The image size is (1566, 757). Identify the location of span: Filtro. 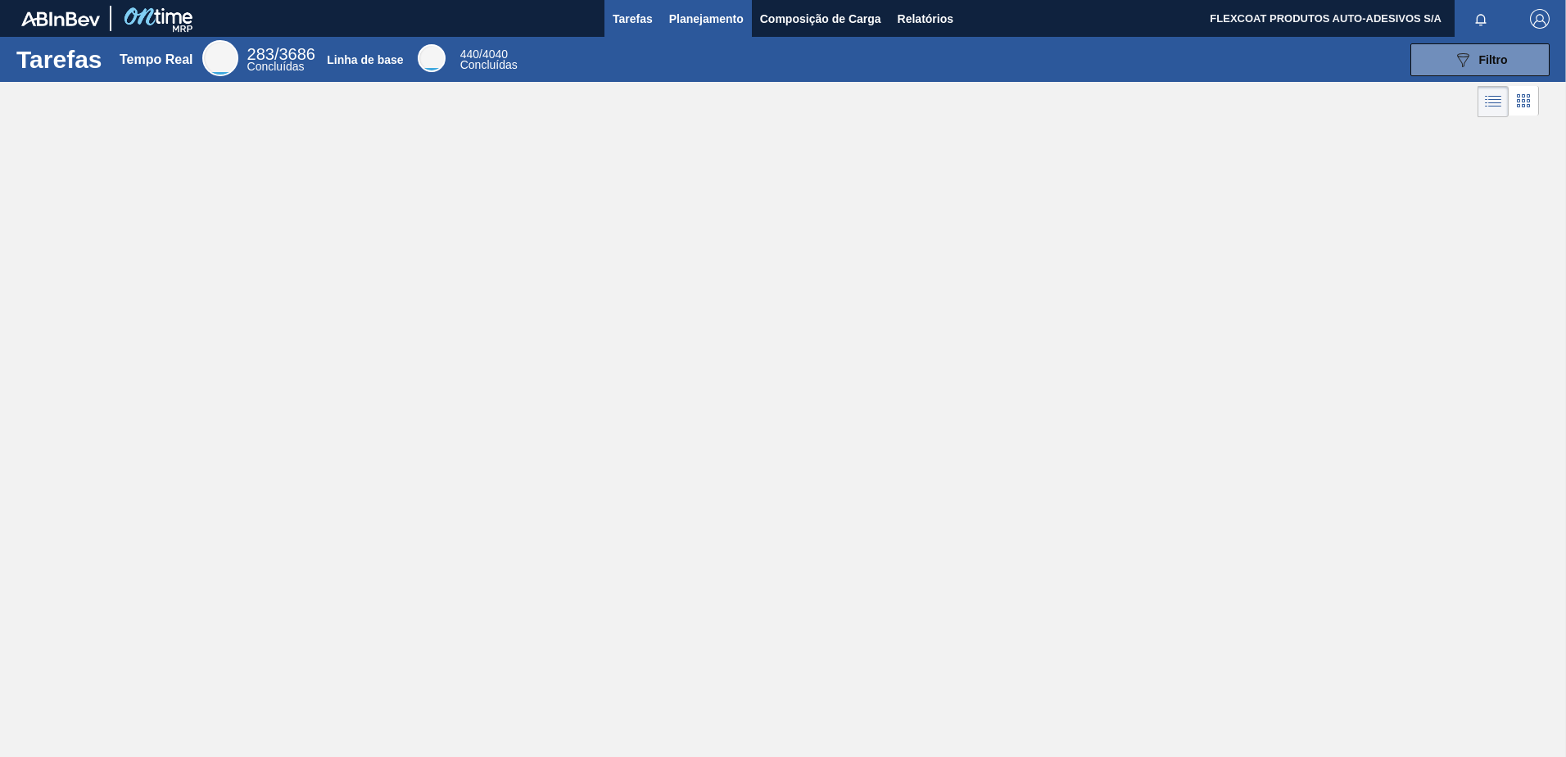
(1493, 60).